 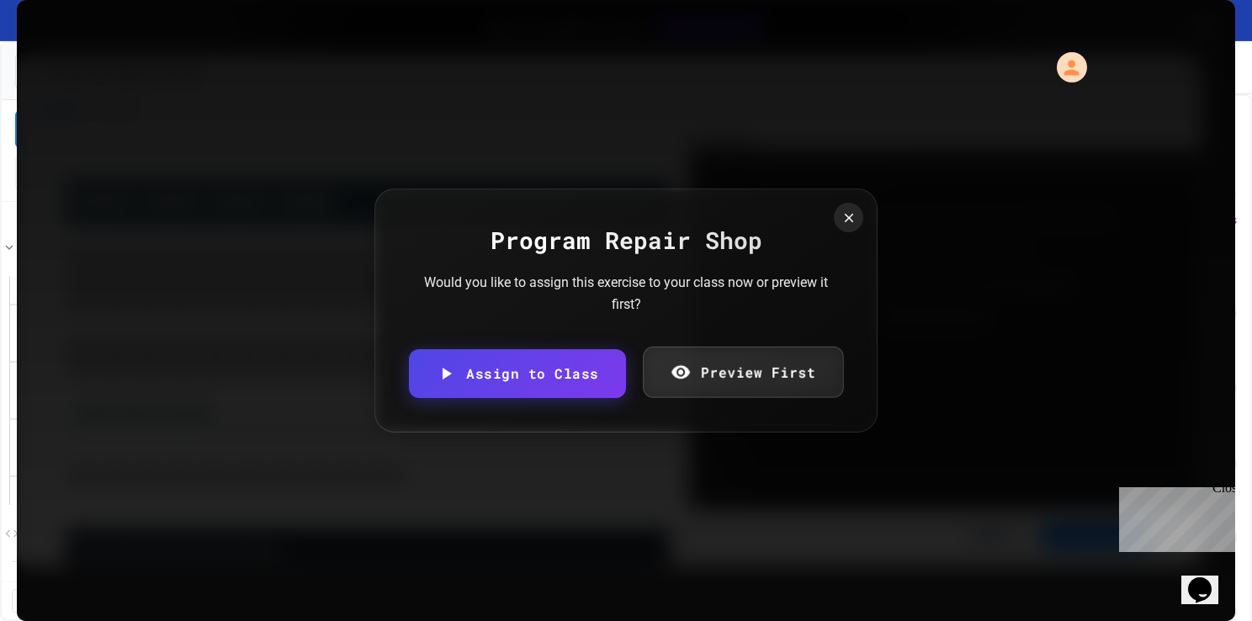 I want to click on div: Program Repair Shop, so click(x=626, y=241).